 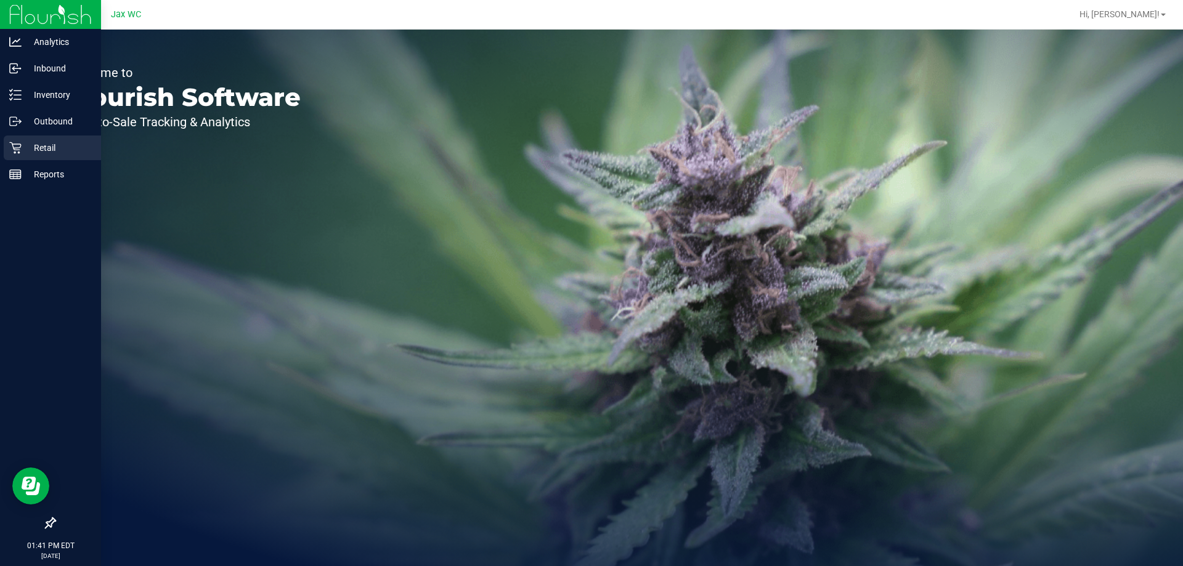 What do you see at coordinates (51, 546) in the screenshot?
I see `p: 01:41 PM EDT` at bounding box center [51, 546].